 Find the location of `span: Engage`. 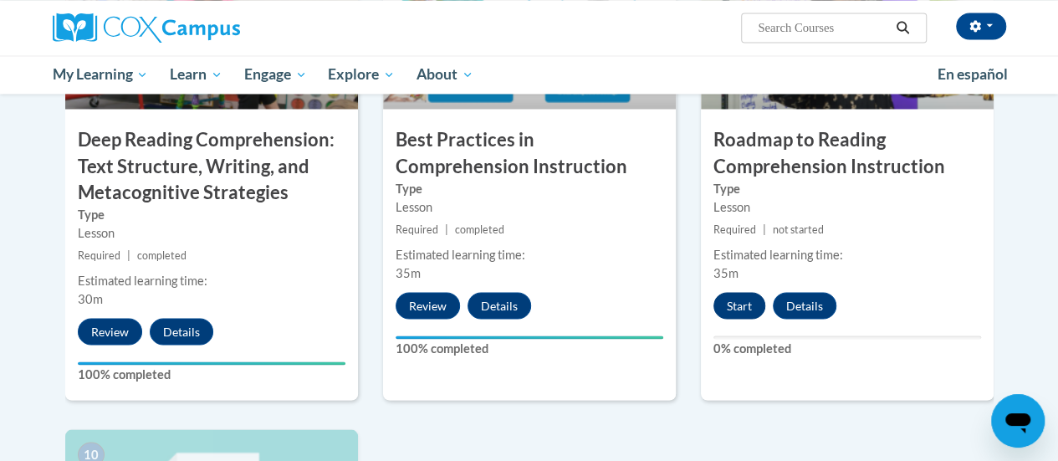

span: Engage is located at coordinates (275, 74).